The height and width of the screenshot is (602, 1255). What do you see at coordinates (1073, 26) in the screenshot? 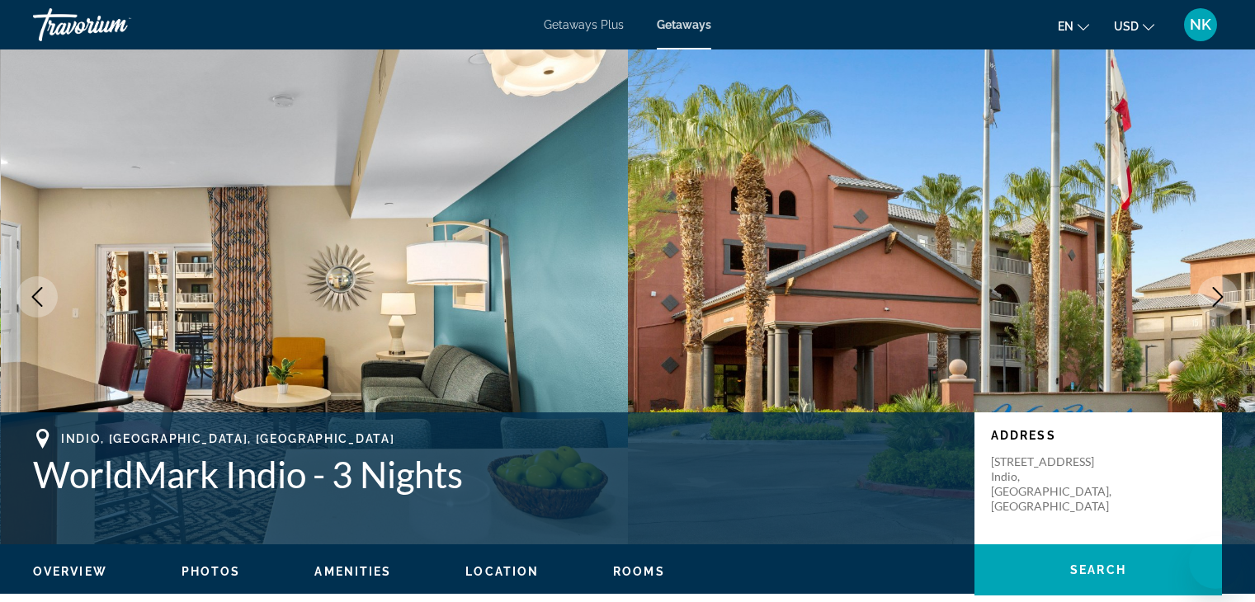
I see `button: Change language` at bounding box center [1073, 26].